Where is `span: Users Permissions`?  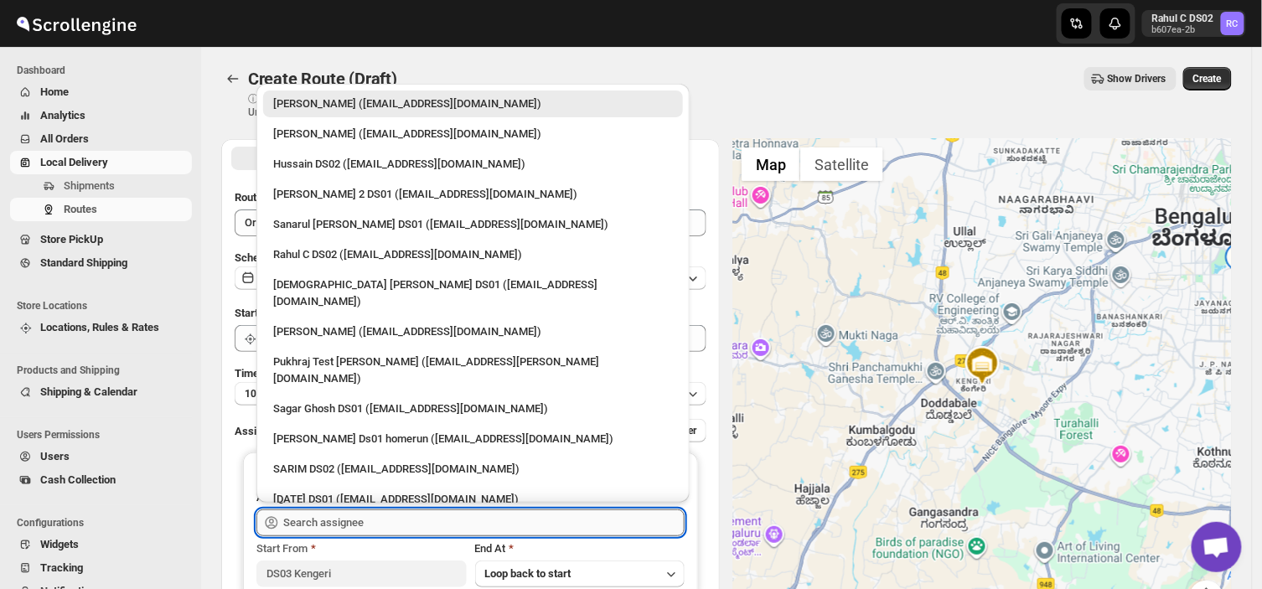 span: Users Permissions is located at coordinates (105, 435).